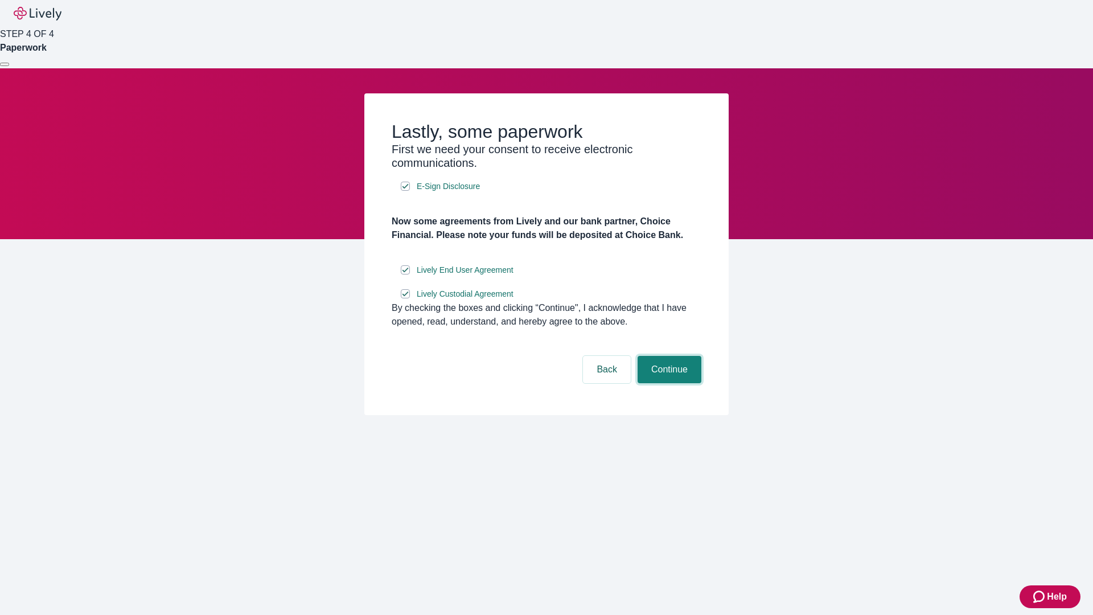 The image size is (1093, 615). What do you see at coordinates (546, 228) in the screenshot?
I see `h4: Now some agreements from Lively and our bank partner, Choice Financial. Please note your funds wi...` at bounding box center [546, 228].